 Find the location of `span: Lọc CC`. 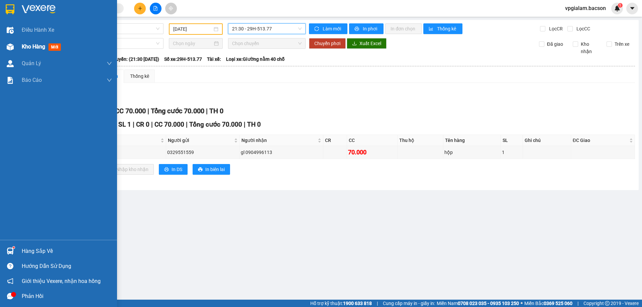

span: Lọc CC is located at coordinates (582, 29).